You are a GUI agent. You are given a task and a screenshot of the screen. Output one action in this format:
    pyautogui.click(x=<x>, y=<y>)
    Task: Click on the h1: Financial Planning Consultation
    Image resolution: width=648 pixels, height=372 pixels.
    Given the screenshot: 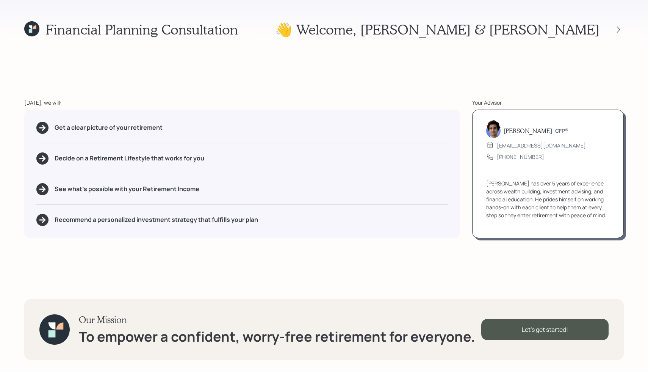 What is the action you would take?
    pyautogui.click(x=142, y=29)
    